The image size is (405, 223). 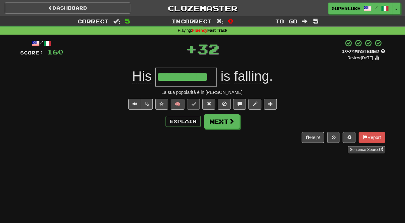 What do you see at coordinates (55, 52) in the screenshot?
I see `span: 160` at bounding box center [55, 52].